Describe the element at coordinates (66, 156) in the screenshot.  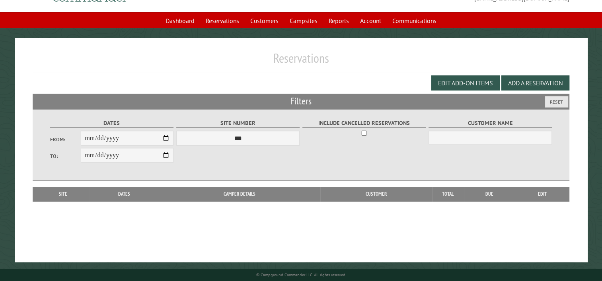
I see `label: To:` at that location.